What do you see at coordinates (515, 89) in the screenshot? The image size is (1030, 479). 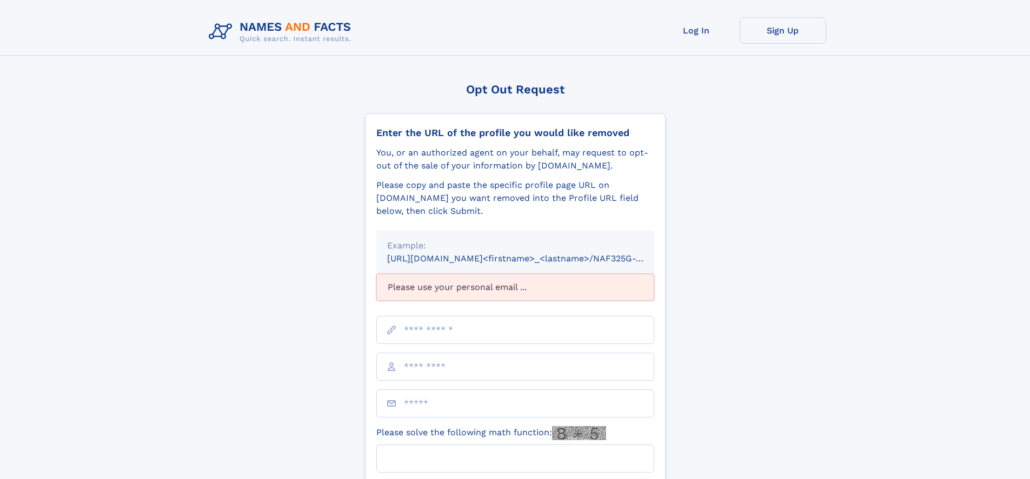 I see `div: Opt Out Request` at bounding box center [515, 89].